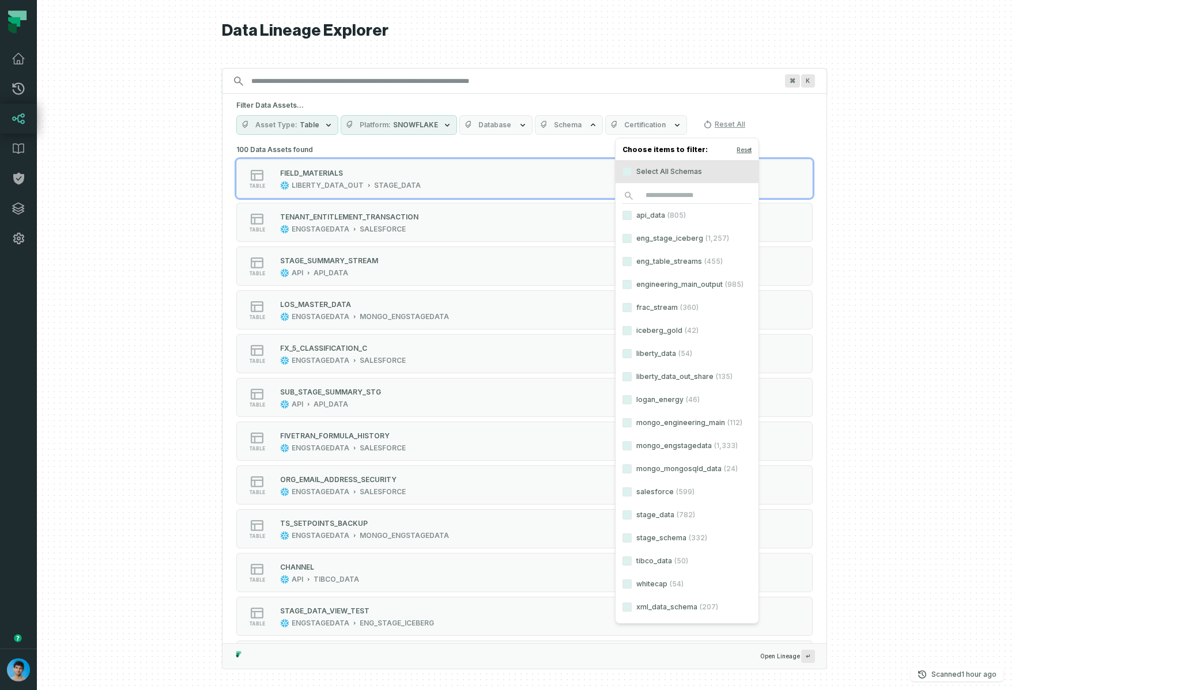  Describe the element at coordinates (627, 561) in the screenshot. I see `button: tibco_data(50)` at that location.